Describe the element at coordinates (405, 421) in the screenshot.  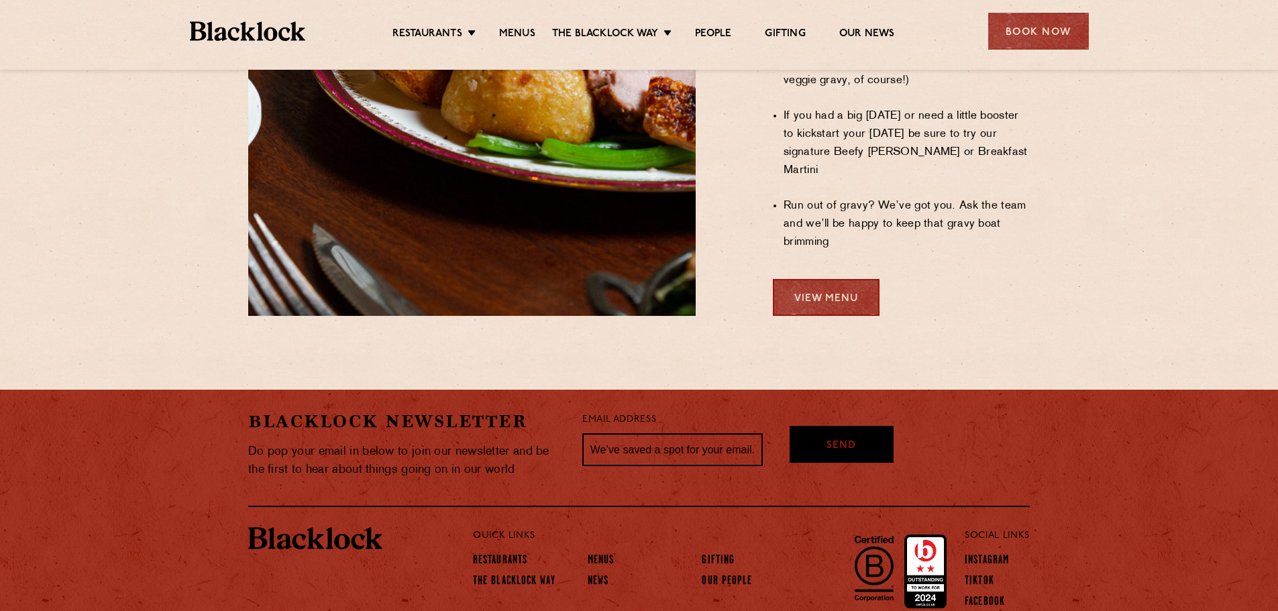
I see `h2: Blacklock Newsletter` at that location.